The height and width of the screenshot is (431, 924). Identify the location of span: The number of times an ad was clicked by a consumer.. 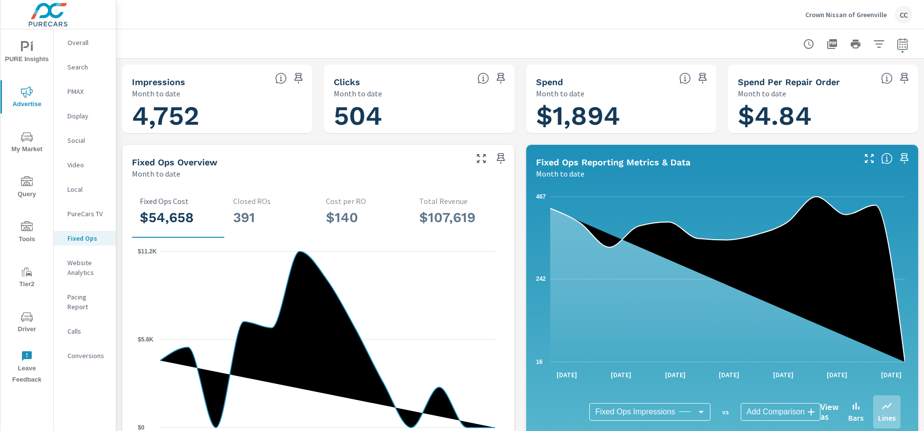
(483, 78).